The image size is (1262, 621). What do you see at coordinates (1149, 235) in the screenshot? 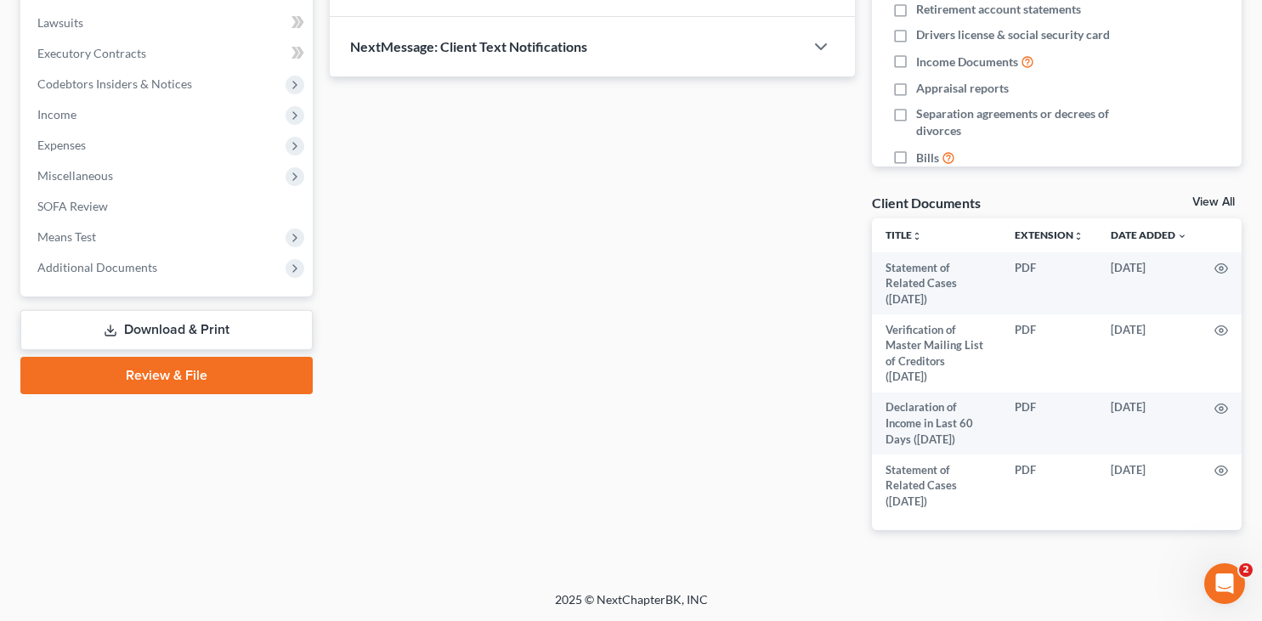
I see `a: Date Added expand_more` at bounding box center [1149, 235].